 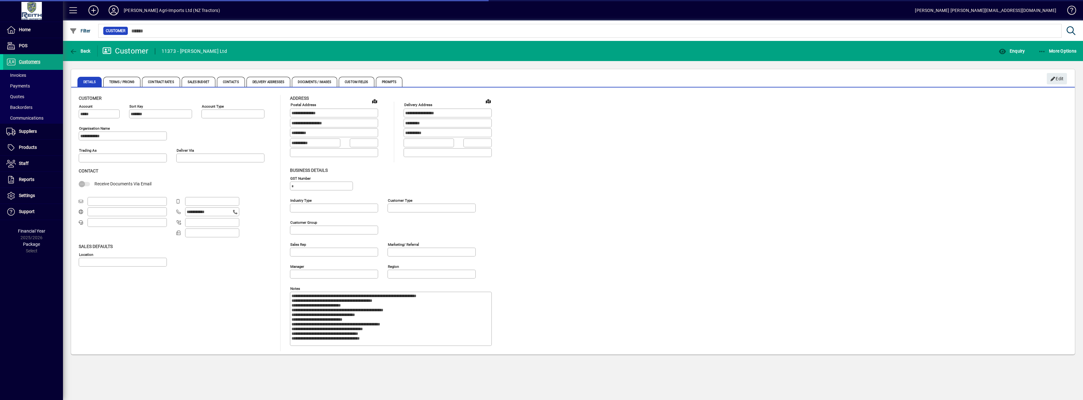 I want to click on span: Quotes, so click(x=15, y=97).